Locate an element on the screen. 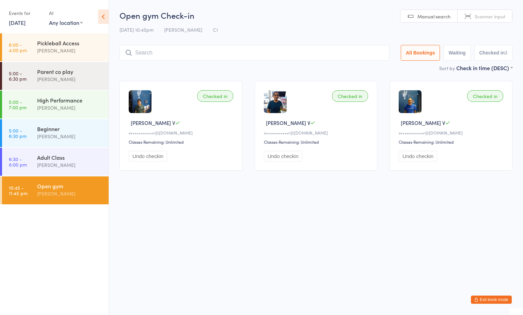 Image resolution: width=523 pixels, height=315 pixels. div: Open gym is located at coordinates (70, 186).